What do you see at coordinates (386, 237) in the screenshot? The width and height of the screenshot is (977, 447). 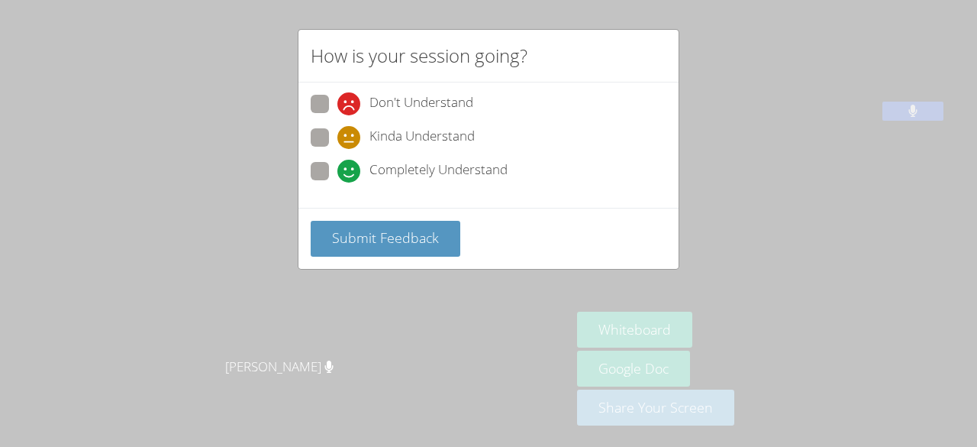 I see `span: Submit Feedback` at bounding box center [386, 237].